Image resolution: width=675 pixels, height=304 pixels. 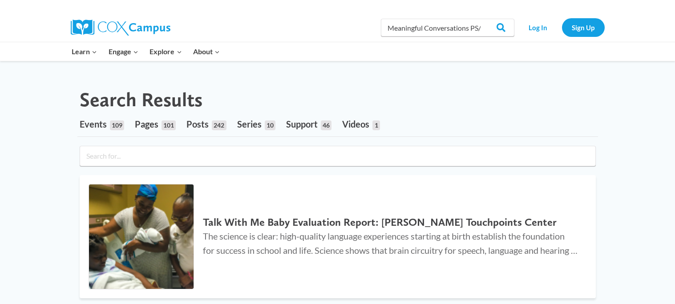 I want to click on a: Posts242, so click(x=206, y=124).